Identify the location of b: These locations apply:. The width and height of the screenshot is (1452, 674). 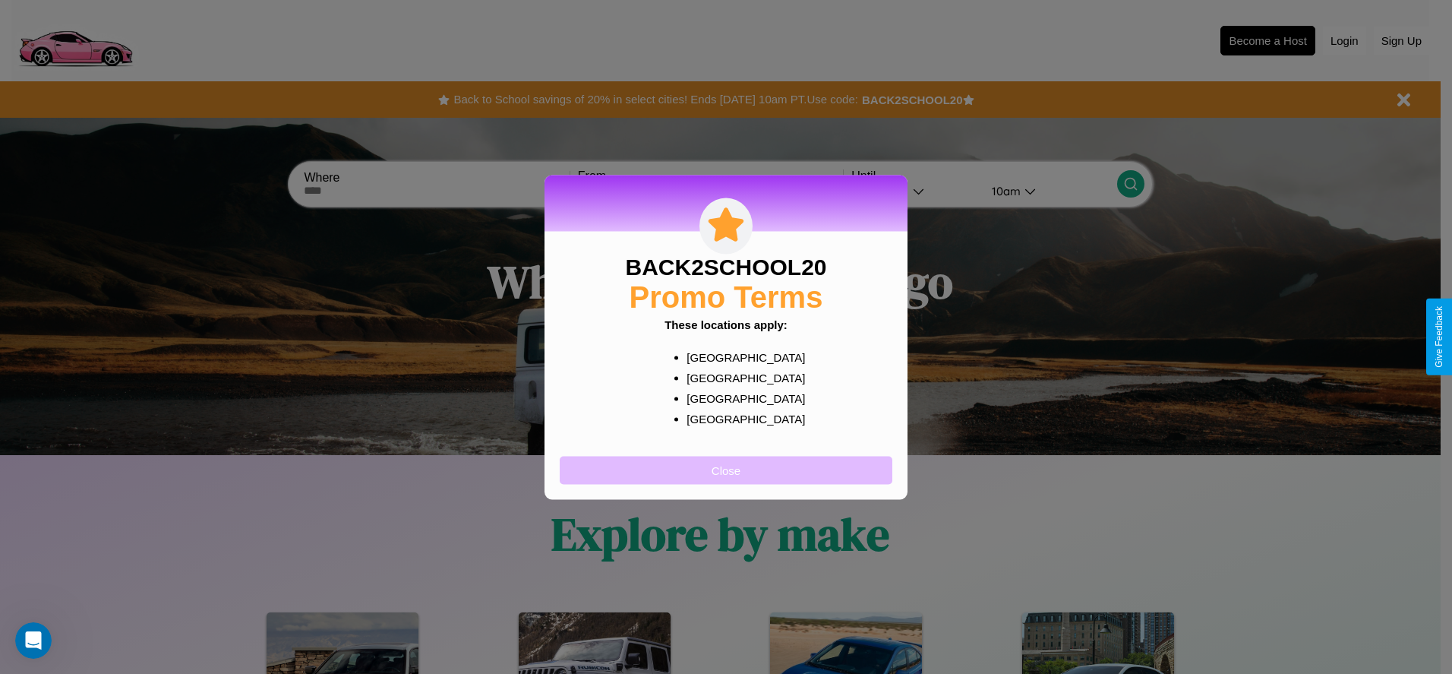
(726, 323).